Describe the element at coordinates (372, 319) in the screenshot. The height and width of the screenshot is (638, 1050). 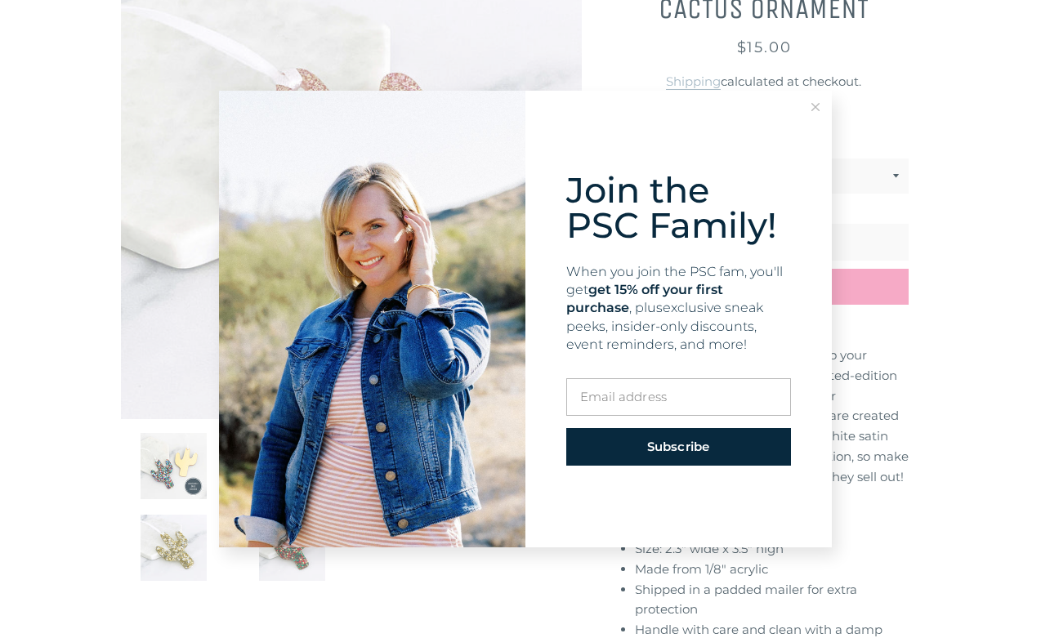
I see `svg: Form image` at that location.